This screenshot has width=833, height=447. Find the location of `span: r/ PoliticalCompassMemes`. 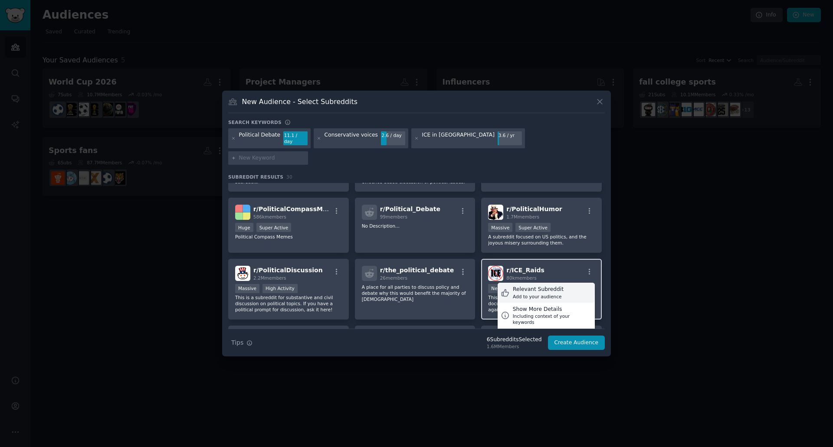

span: r/ PoliticalCompassMemes is located at coordinates (297, 209).